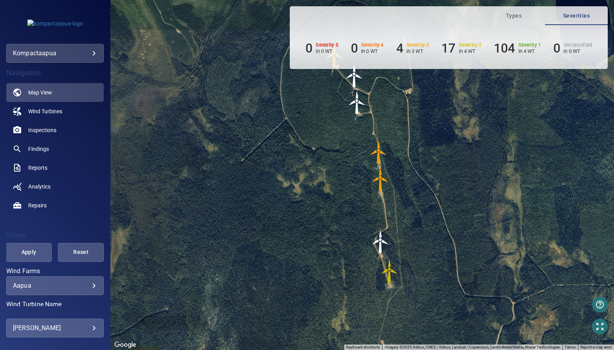  Describe the element at coordinates (363, 347) in the screenshot. I see `button: Keyboard shortcuts` at that location.